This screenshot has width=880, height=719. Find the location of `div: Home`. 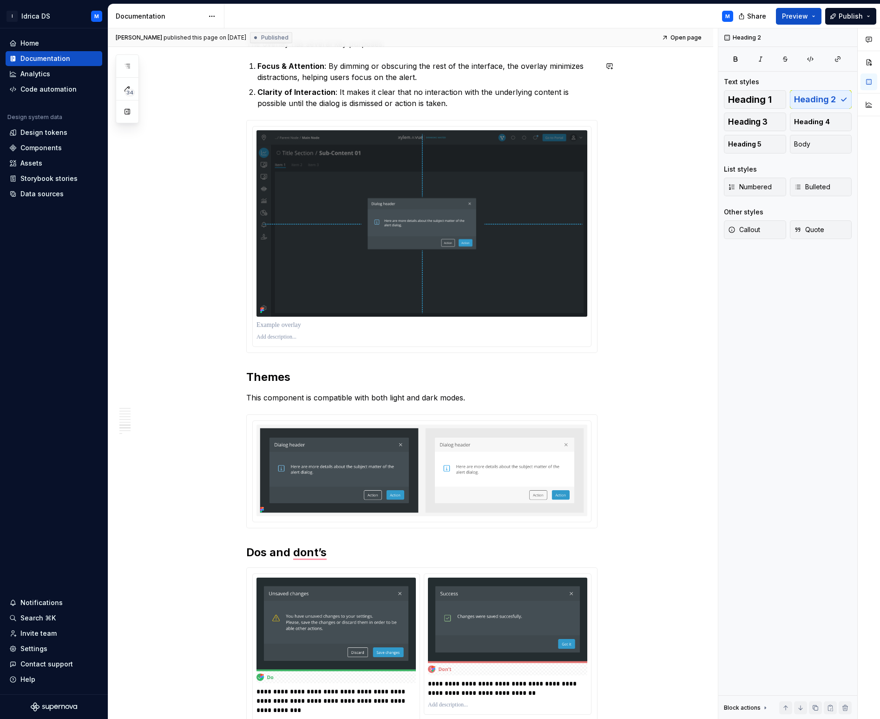

div: Home is located at coordinates (30, 43).